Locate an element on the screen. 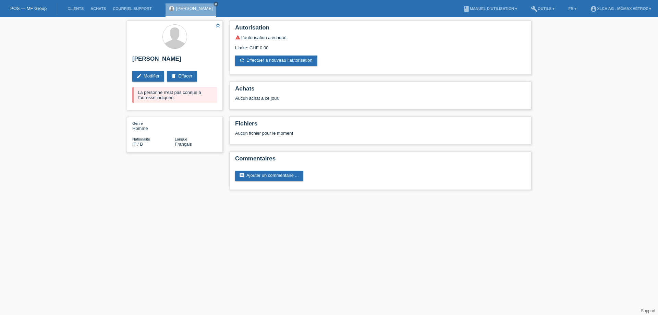  h2: Fichiers is located at coordinates (380, 125).